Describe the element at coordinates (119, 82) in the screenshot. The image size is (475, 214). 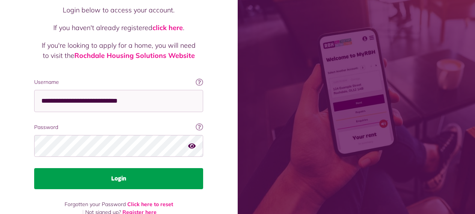
I see `label: Username` at that location.